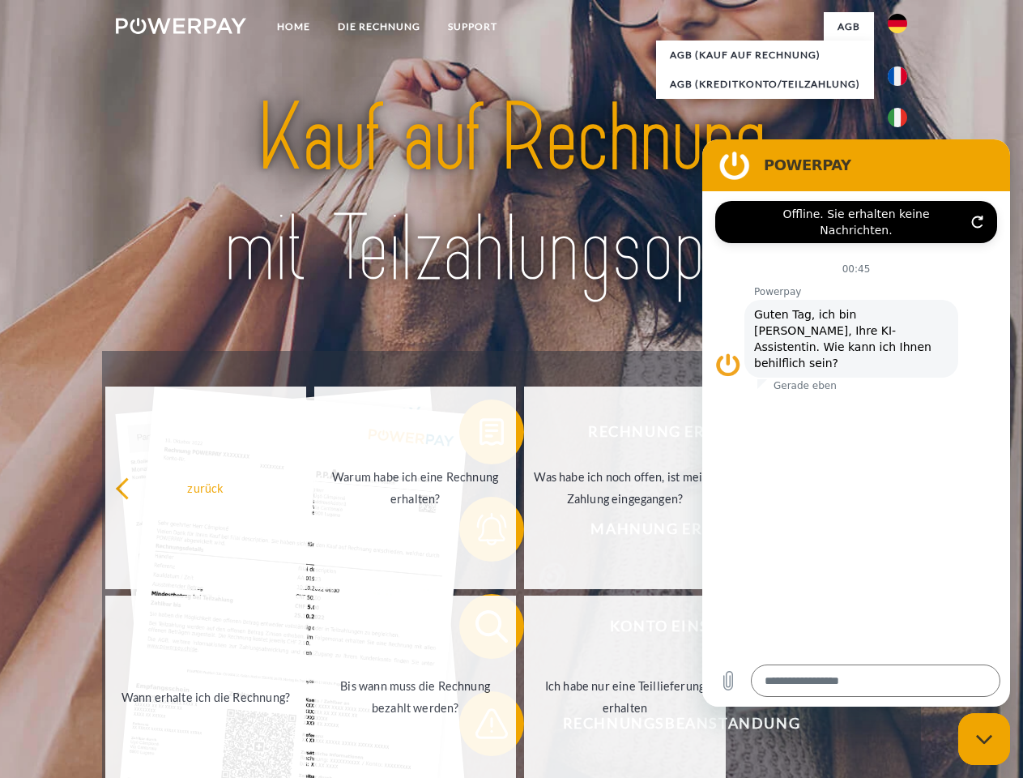 This screenshot has height=778, width=1023. Describe the element at coordinates (379, 27) in the screenshot. I see `a: DIE RECHNUNG` at that location.